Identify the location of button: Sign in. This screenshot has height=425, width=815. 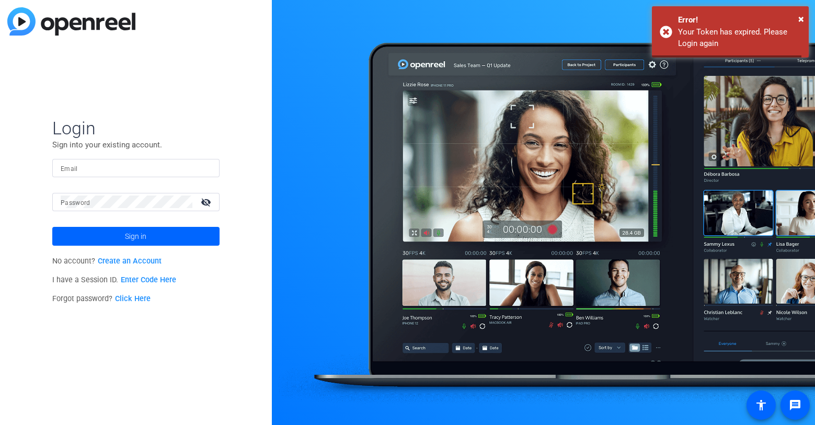
(136, 236).